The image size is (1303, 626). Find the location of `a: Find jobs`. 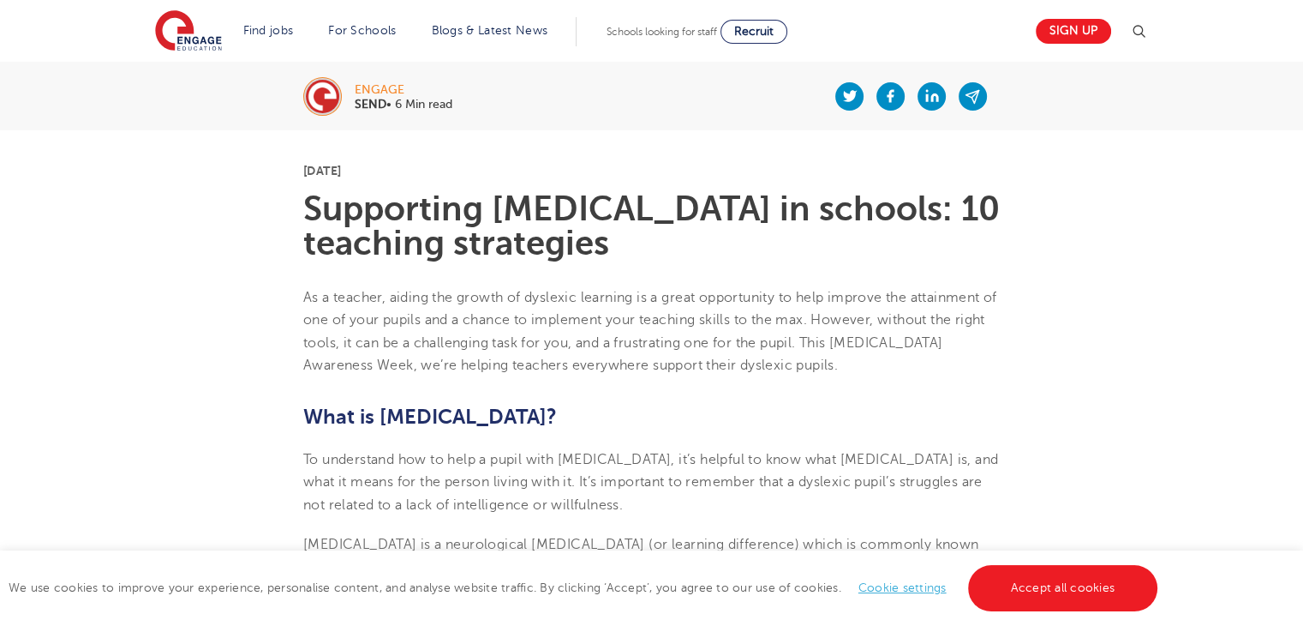

a: Find jobs is located at coordinates (268, 30).